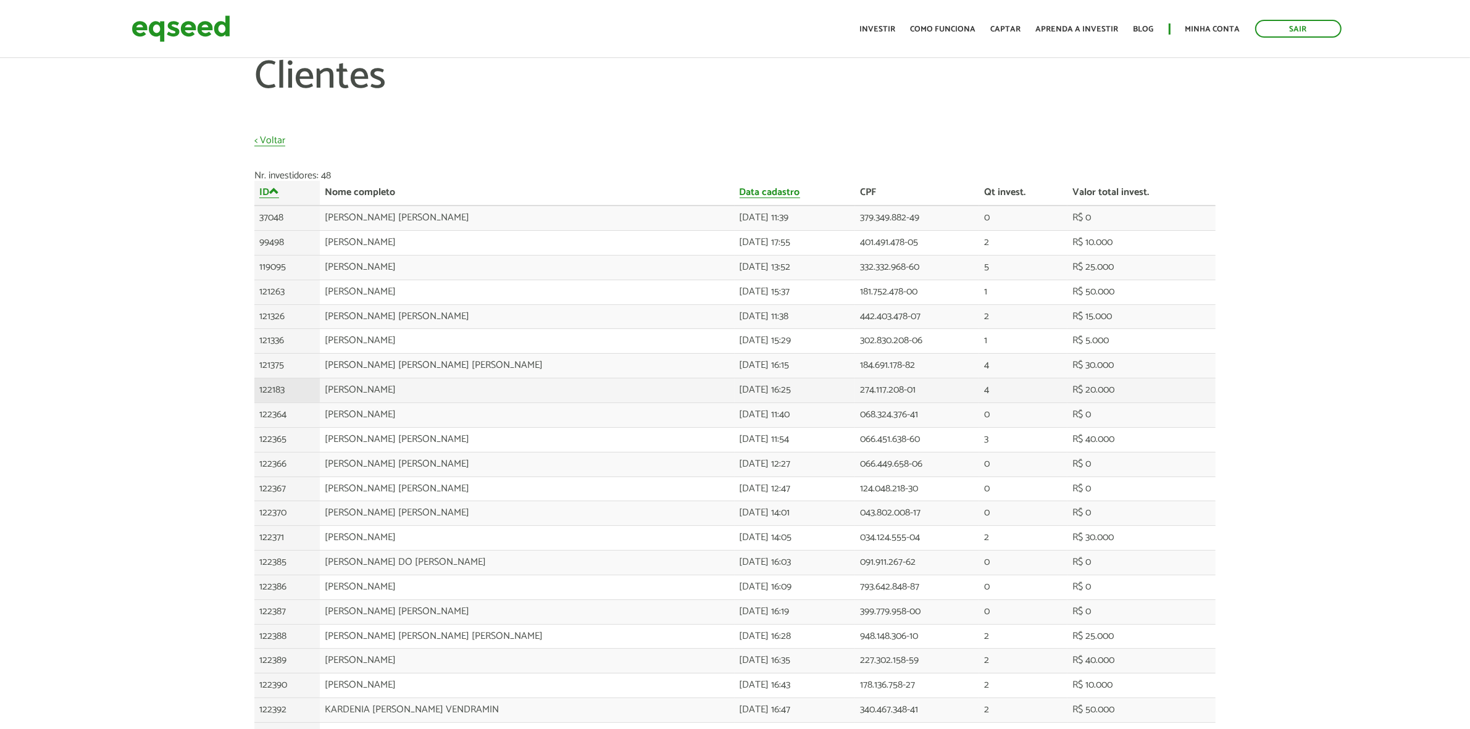 This screenshot has height=729, width=1470. Describe the element at coordinates (287, 218) in the screenshot. I see `td: 37048` at that location.